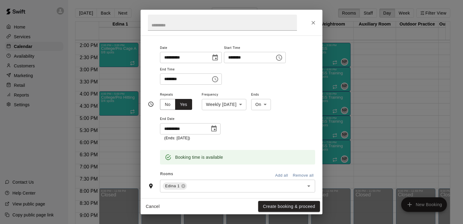 The height and width of the screenshot is (224, 463). What do you see at coordinates (281, 175) in the screenshot?
I see `button: Add all` at bounding box center [281, 175].